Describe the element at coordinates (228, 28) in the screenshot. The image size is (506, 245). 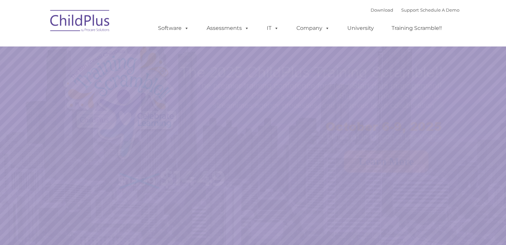
I see `a: Assessments` at that location.